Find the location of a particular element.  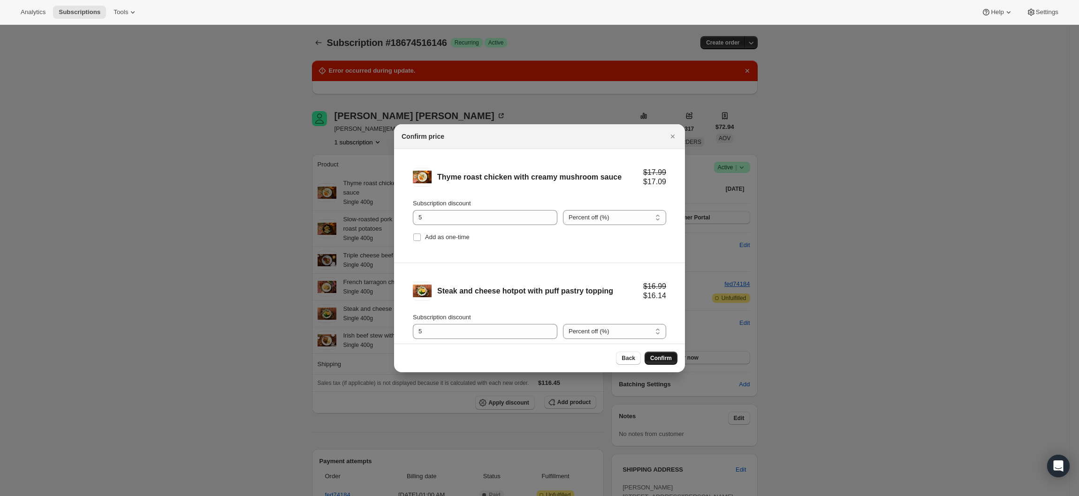

div: Open Intercom Messenger is located at coordinates (1059, 466).